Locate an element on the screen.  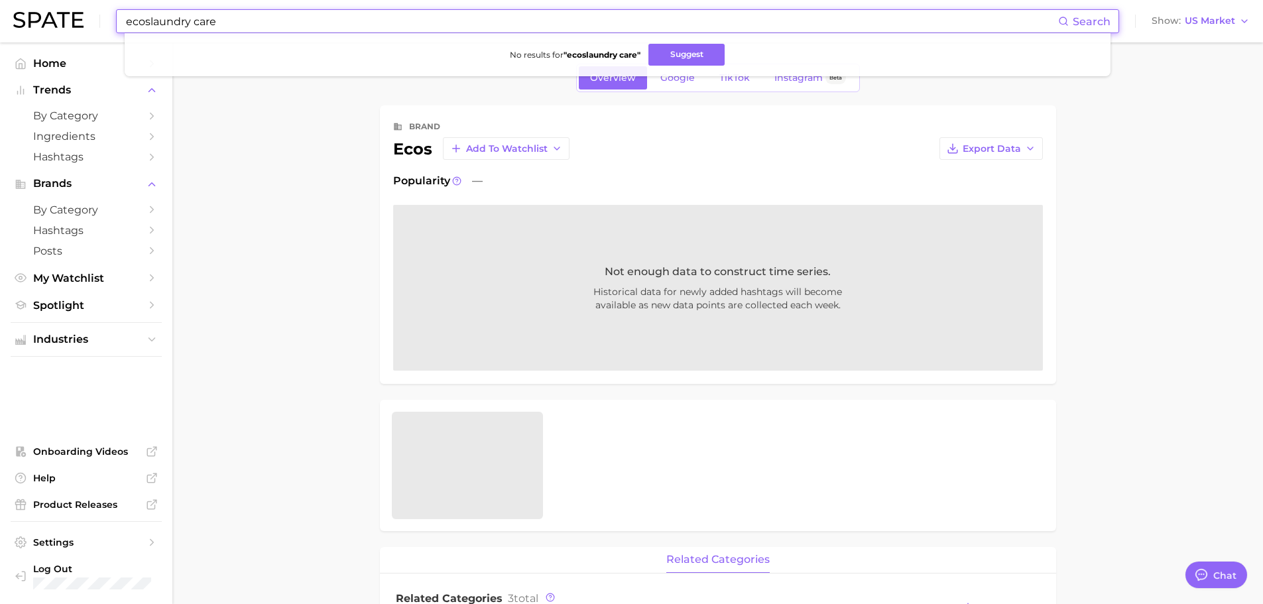
span: related categories is located at coordinates (718, 560).